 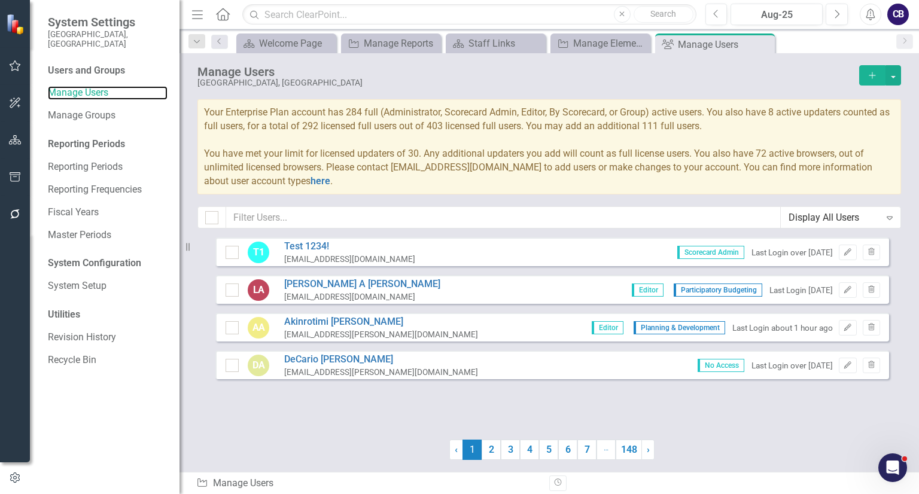 What do you see at coordinates (506, 43) in the screenshot?
I see `div: Staff Links` at bounding box center [506, 43].